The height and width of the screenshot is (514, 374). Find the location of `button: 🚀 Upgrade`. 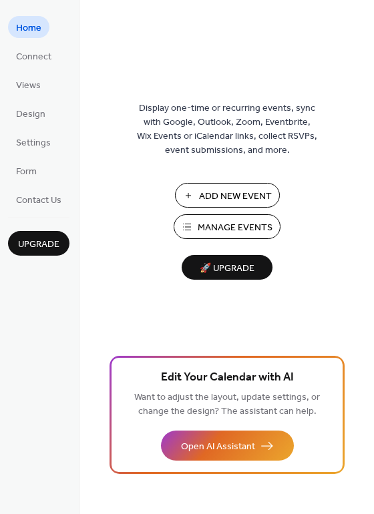

button: 🚀 Upgrade is located at coordinates (227, 267).